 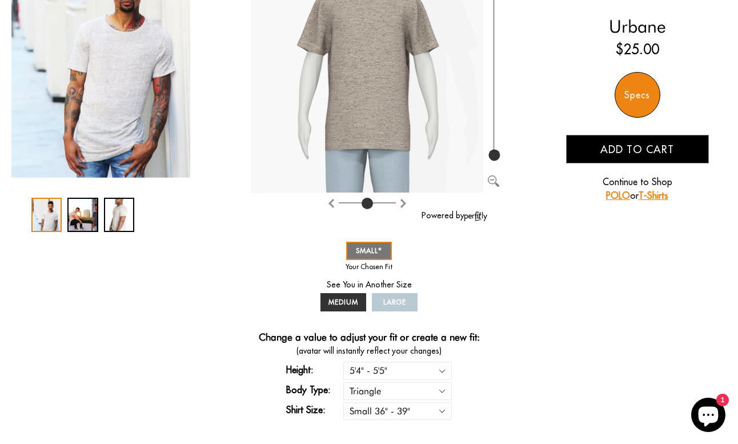 What do you see at coordinates (637, 95) in the screenshot?
I see `div: Specs` at bounding box center [637, 95].